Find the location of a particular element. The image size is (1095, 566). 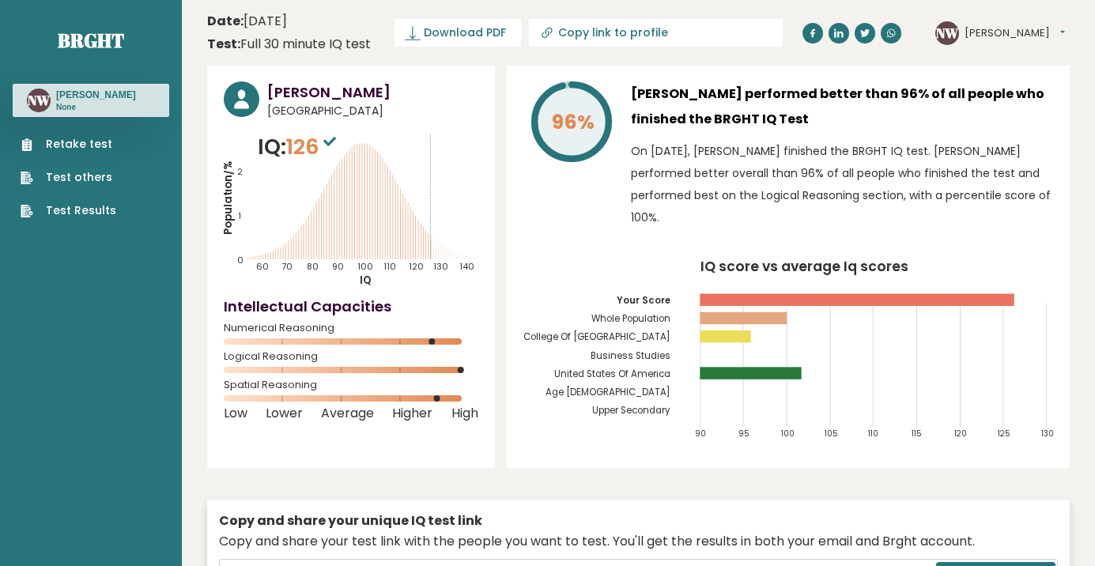

tspan: 2 is located at coordinates (239, 172).